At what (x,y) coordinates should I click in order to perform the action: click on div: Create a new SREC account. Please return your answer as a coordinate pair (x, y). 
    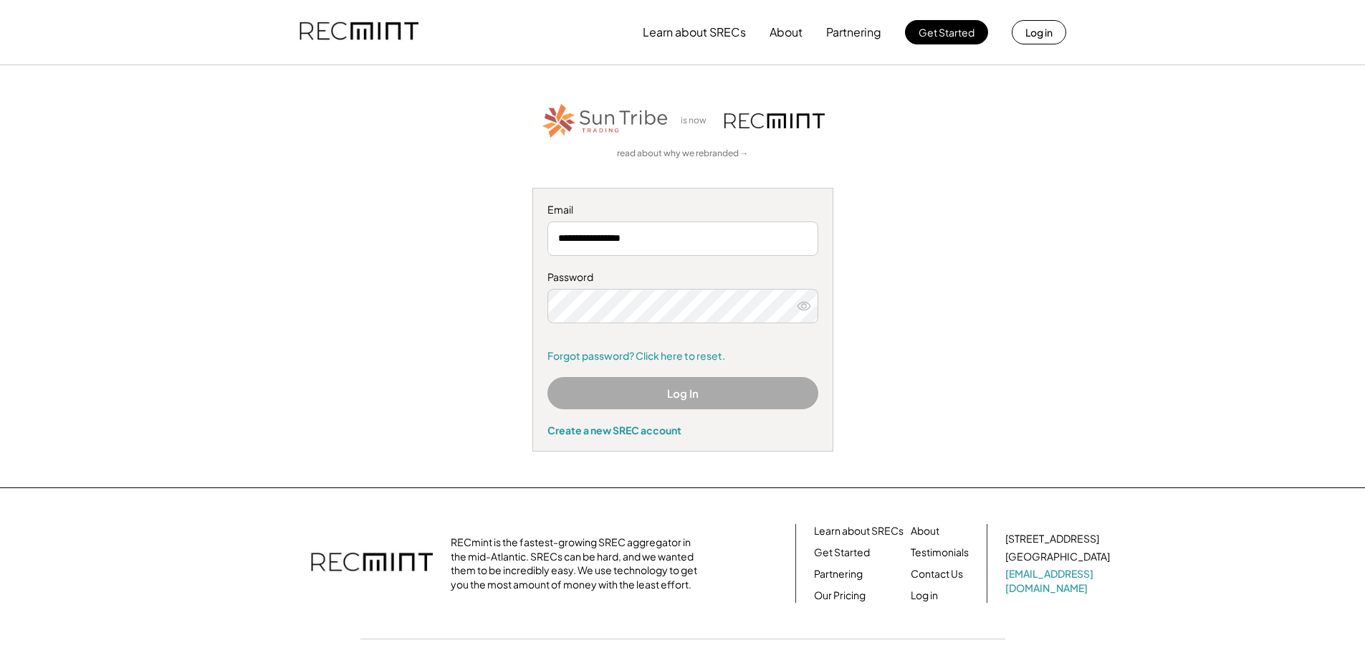
    Looking at the image, I should click on (683, 430).